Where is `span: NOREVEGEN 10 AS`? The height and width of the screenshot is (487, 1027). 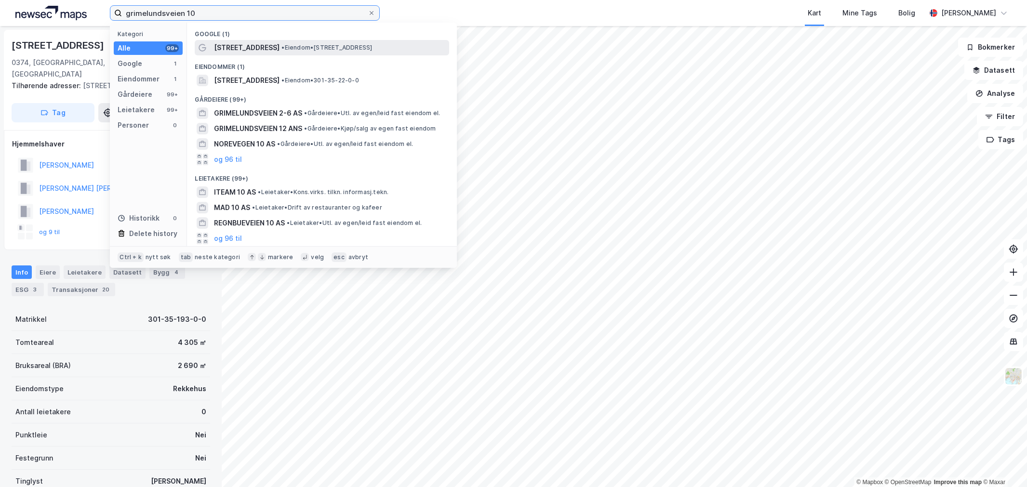
span: NOREVEGEN 10 AS is located at coordinates (244, 144).